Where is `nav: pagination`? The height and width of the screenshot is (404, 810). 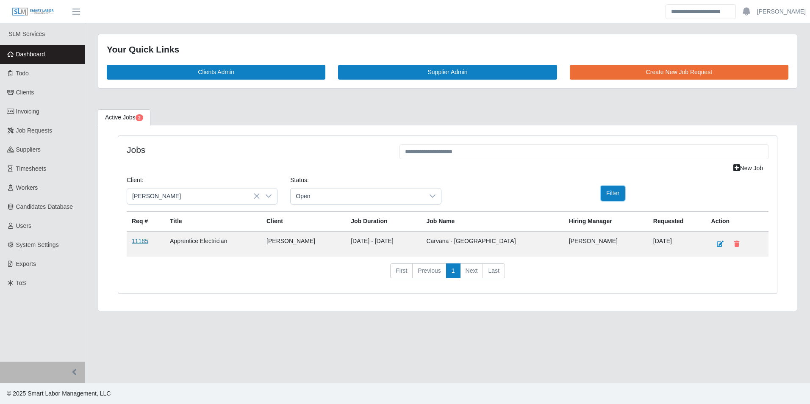 nav: pagination is located at coordinates (448, 275).